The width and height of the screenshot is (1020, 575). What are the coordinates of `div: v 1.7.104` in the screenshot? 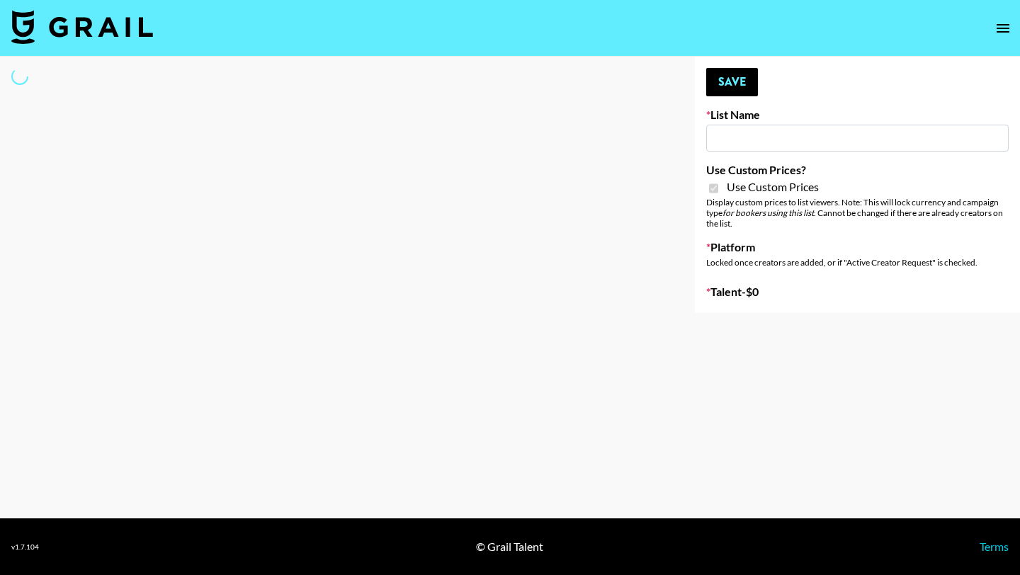 It's located at (25, 547).